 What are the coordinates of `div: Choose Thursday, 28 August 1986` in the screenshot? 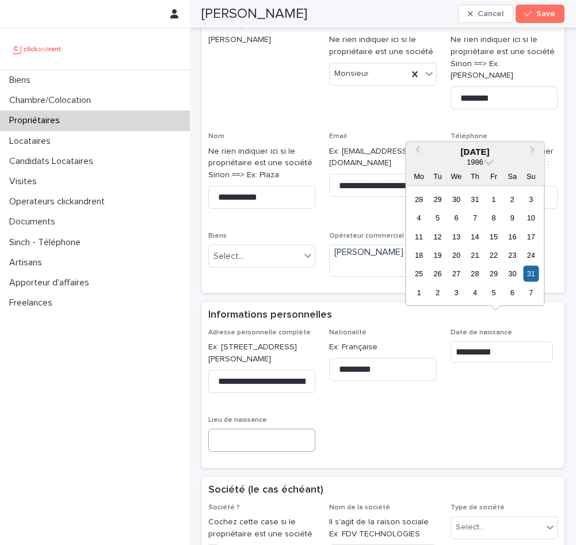 It's located at (475, 273).